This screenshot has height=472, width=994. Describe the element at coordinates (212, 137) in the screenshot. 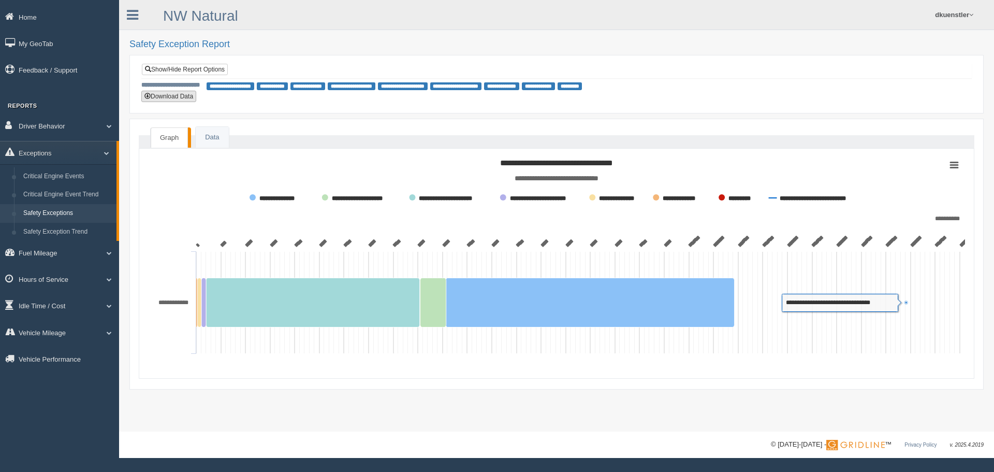

I see `a: Data` at that location.